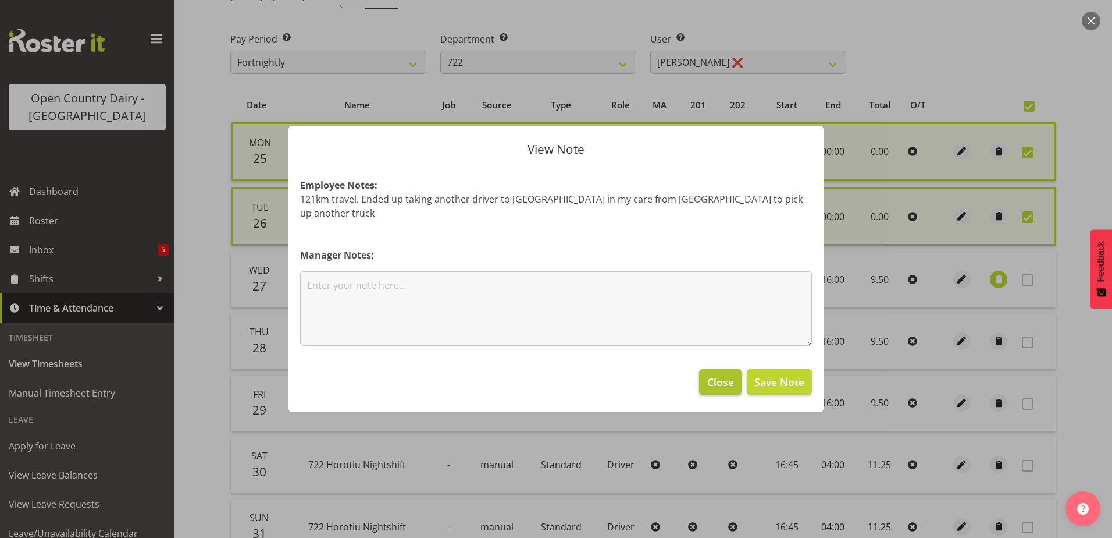 The image size is (1112, 538). What do you see at coordinates (556, 185) in the screenshot?
I see `h4: Employee Notes:` at bounding box center [556, 185].